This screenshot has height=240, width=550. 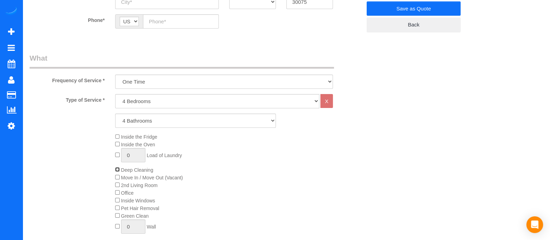 What do you see at coordinates (151, 227) in the screenshot?
I see `span: Wall` at bounding box center [151, 227].